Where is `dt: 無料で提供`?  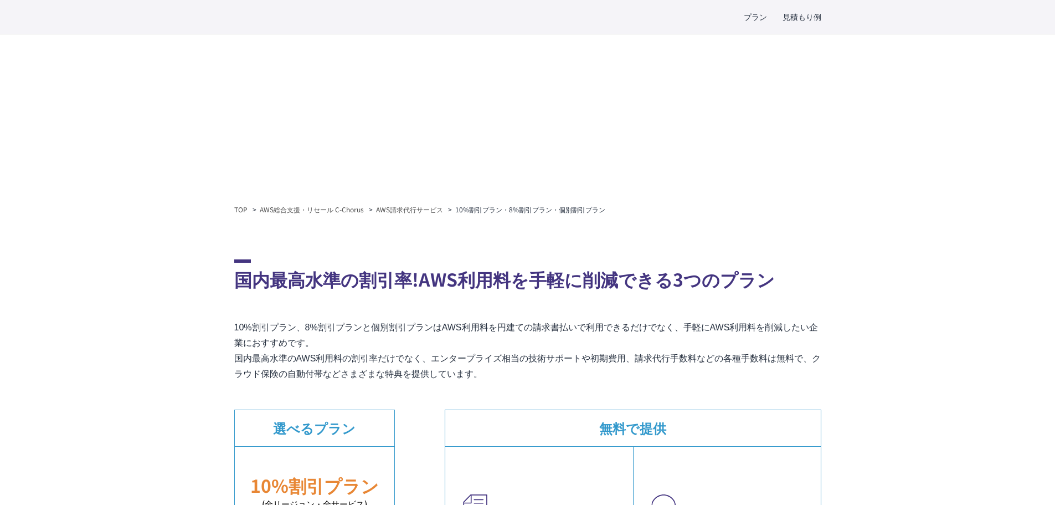
dt: 無料で提供 is located at coordinates (633, 428).